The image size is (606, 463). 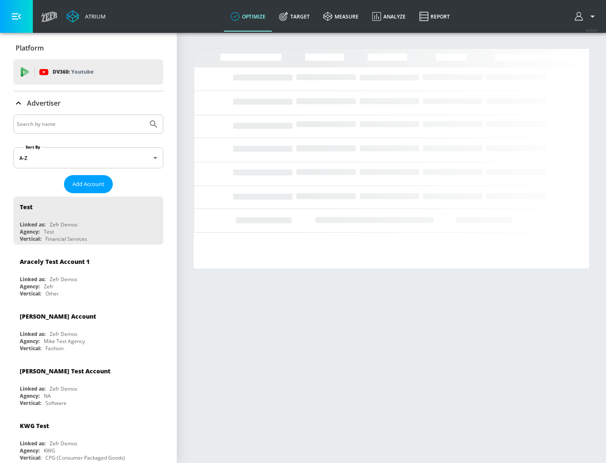 I want to click on div: Other, so click(x=52, y=293).